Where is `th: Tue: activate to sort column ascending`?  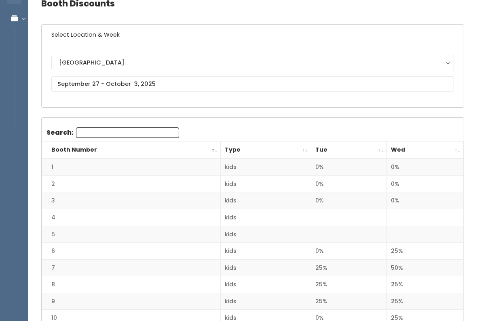 th: Tue: activate to sort column ascending is located at coordinates (348, 150).